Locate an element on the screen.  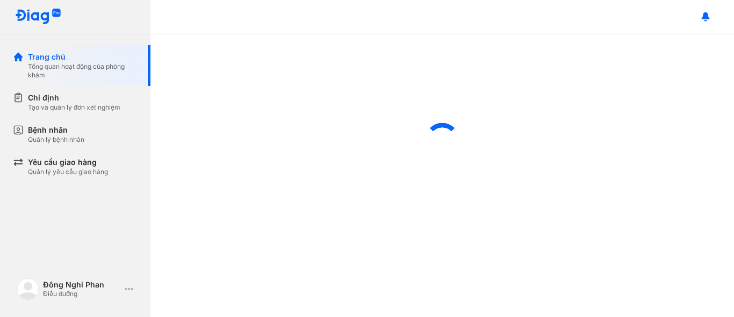
div: Tổng quan hoạt động của phòng khám is located at coordinates (83, 71).